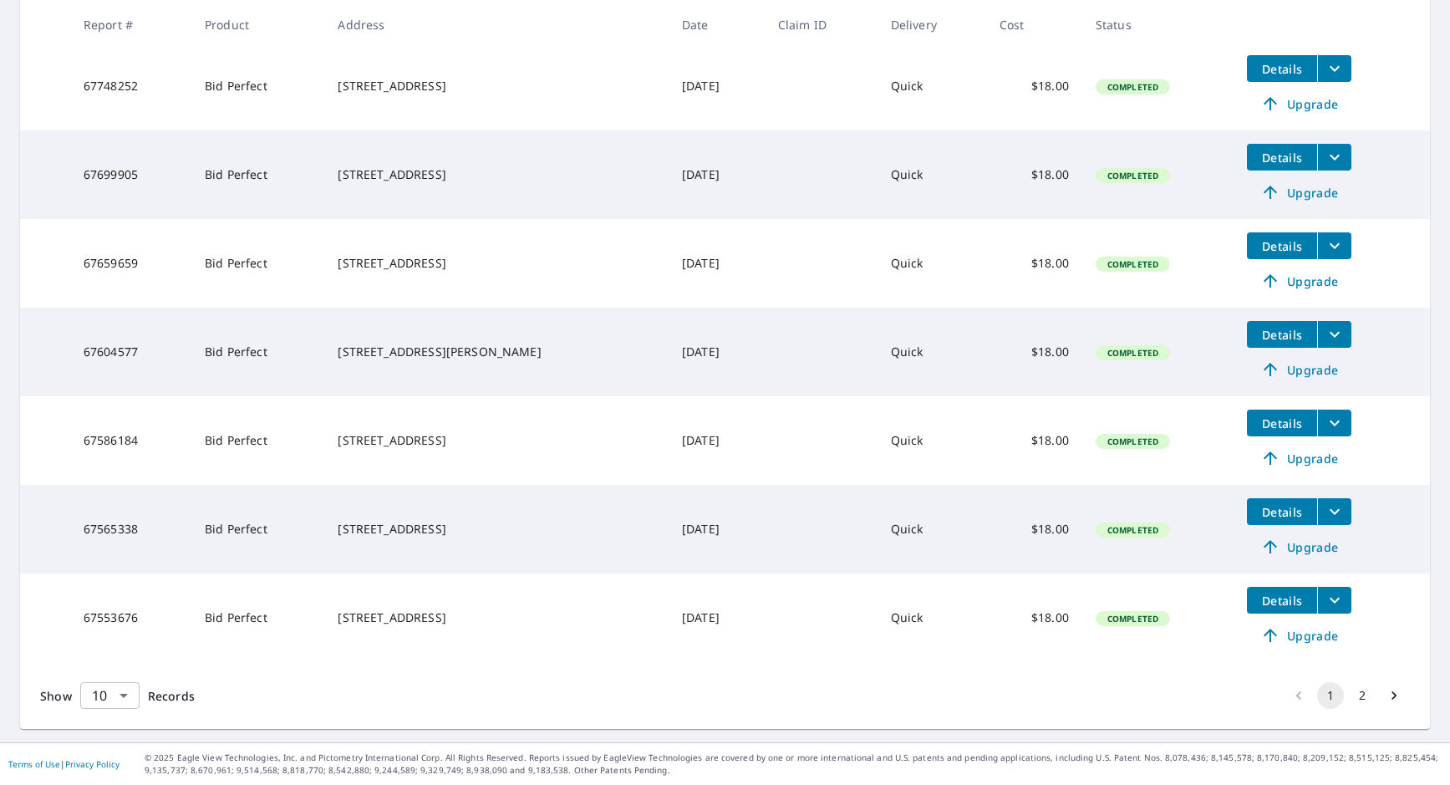  What do you see at coordinates (1282, 157) in the screenshot?
I see `button: detailsBtn-67699905` at bounding box center [1282, 157].